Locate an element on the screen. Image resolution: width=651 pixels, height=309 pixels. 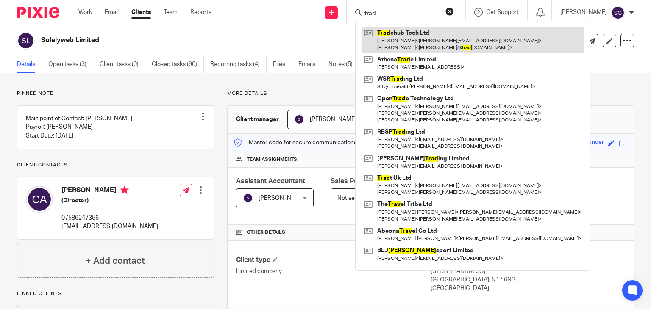
p: More details is located at coordinates (431, 94).